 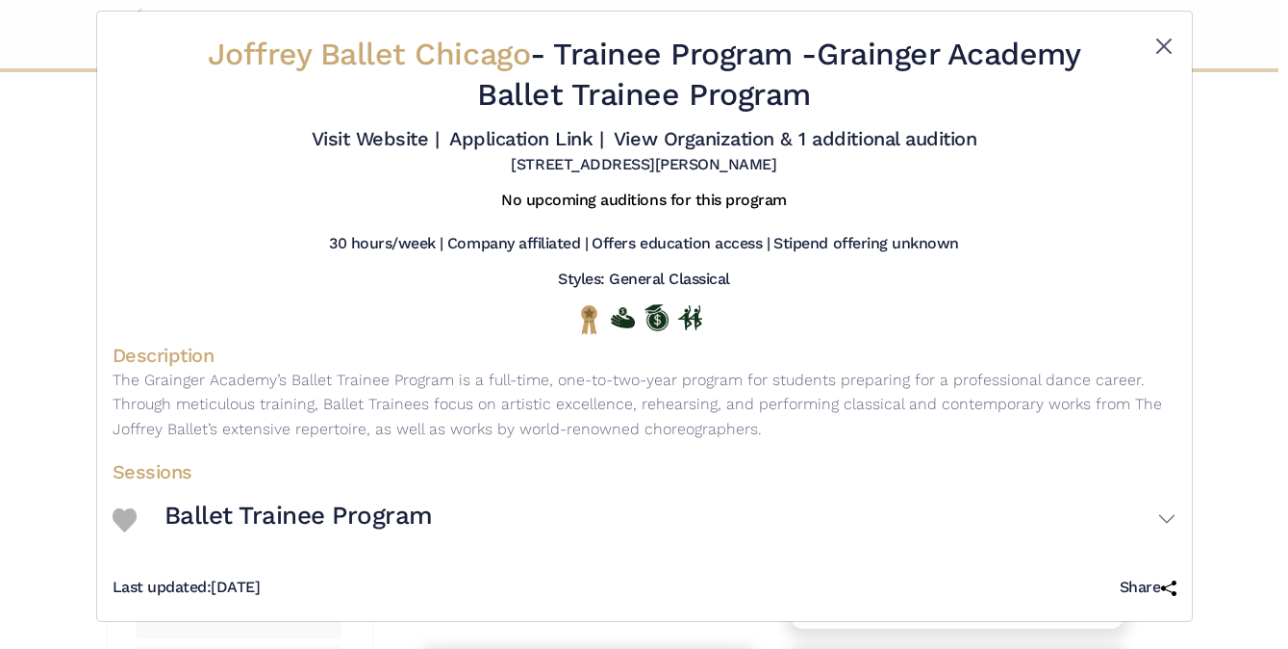 What do you see at coordinates (518, 243) in the screenshot?
I see `h5: Company affiliated |` at bounding box center [518, 243].